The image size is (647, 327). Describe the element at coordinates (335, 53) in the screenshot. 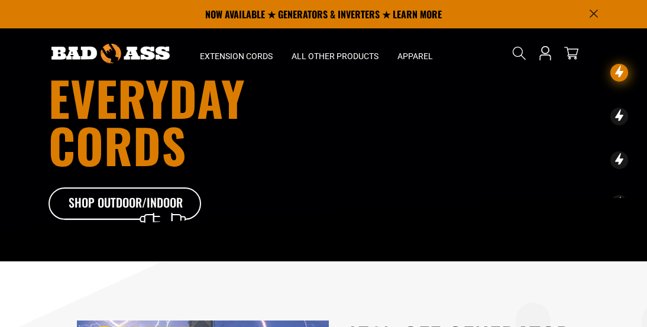

I see `summary: All Other Products` at that location.